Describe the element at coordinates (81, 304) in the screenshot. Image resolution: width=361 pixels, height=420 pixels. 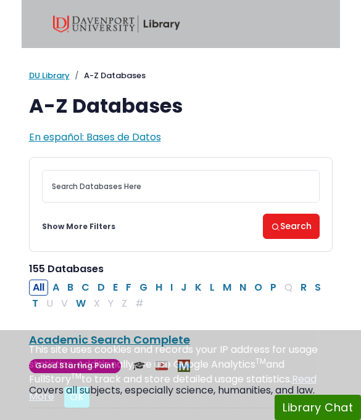
I see `button: Filter Results W` at that location.